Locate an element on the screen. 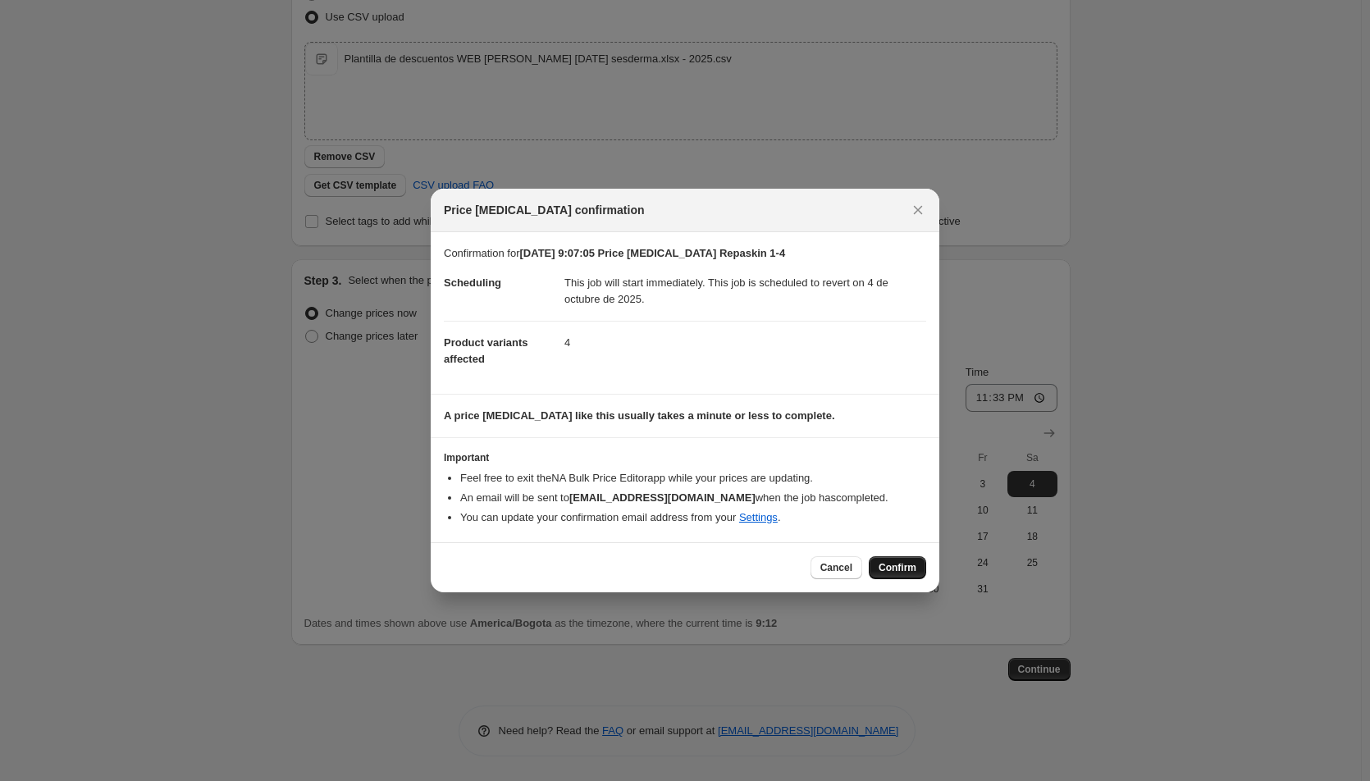 The height and width of the screenshot is (781, 1370). p: Confirmation for is located at coordinates (685, 254).